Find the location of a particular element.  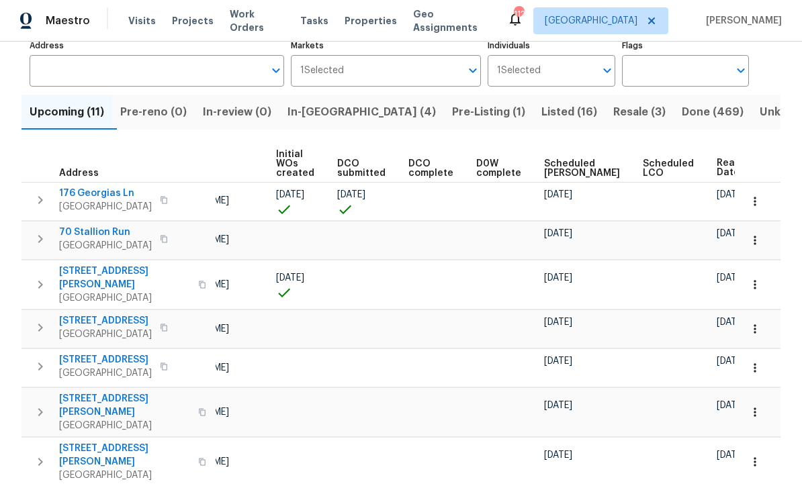

label: Individuals is located at coordinates (551, 46).